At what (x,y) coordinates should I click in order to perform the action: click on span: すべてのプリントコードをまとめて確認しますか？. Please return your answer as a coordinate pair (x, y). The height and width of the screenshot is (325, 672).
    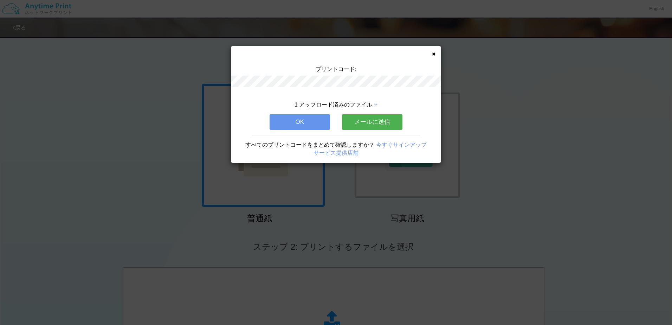
    Looking at the image, I should click on (310, 144).